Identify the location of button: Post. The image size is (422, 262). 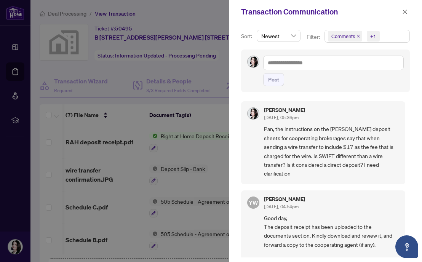
(273, 80).